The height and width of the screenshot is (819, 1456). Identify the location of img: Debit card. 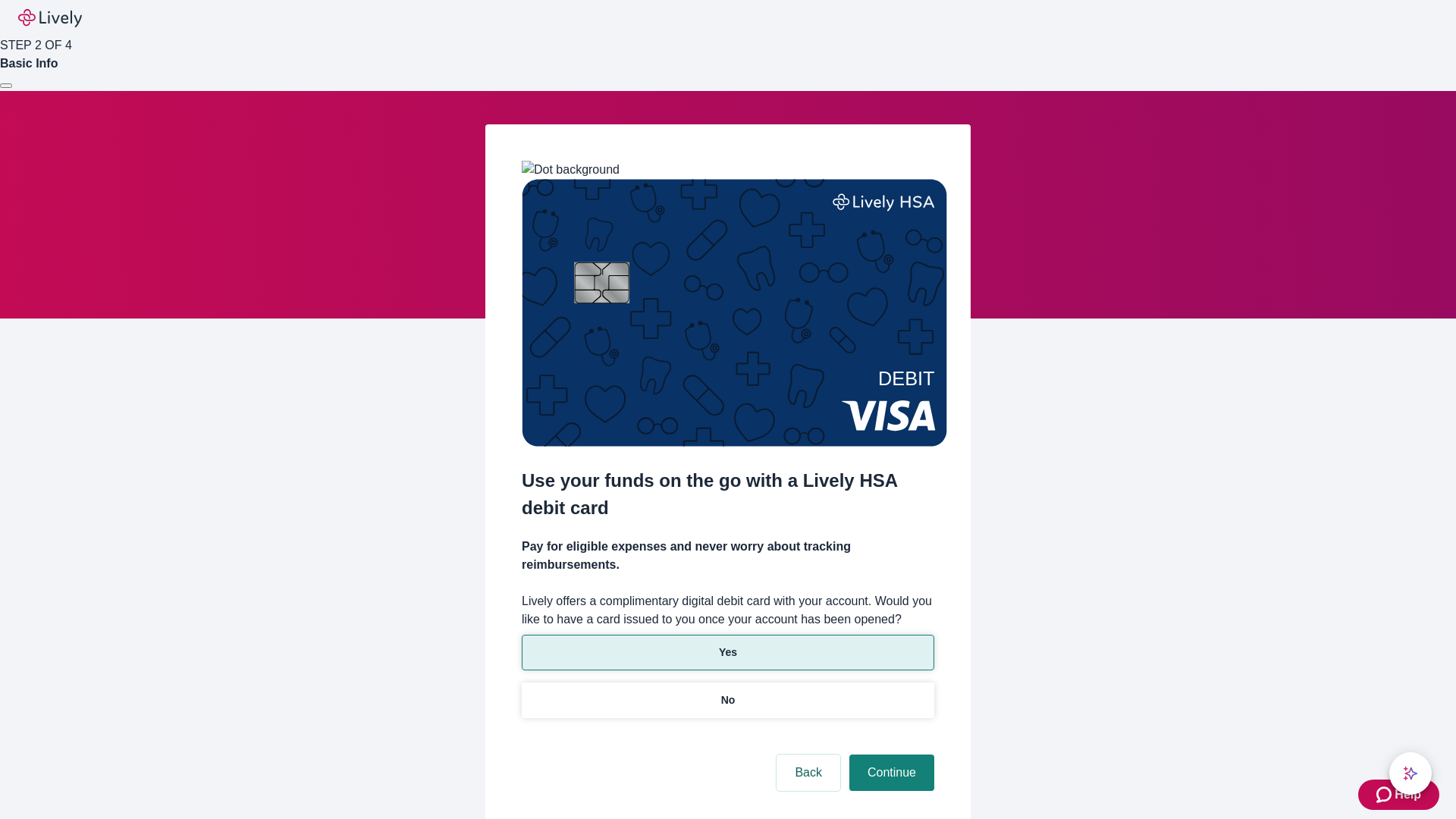
(735, 312).